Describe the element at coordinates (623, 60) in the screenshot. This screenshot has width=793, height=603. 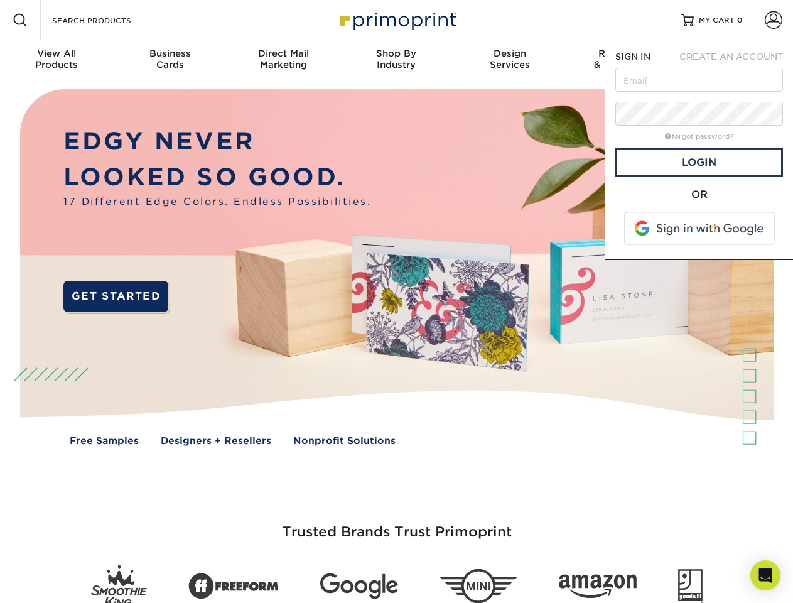
I see `a: Resources& Templates` at that location.